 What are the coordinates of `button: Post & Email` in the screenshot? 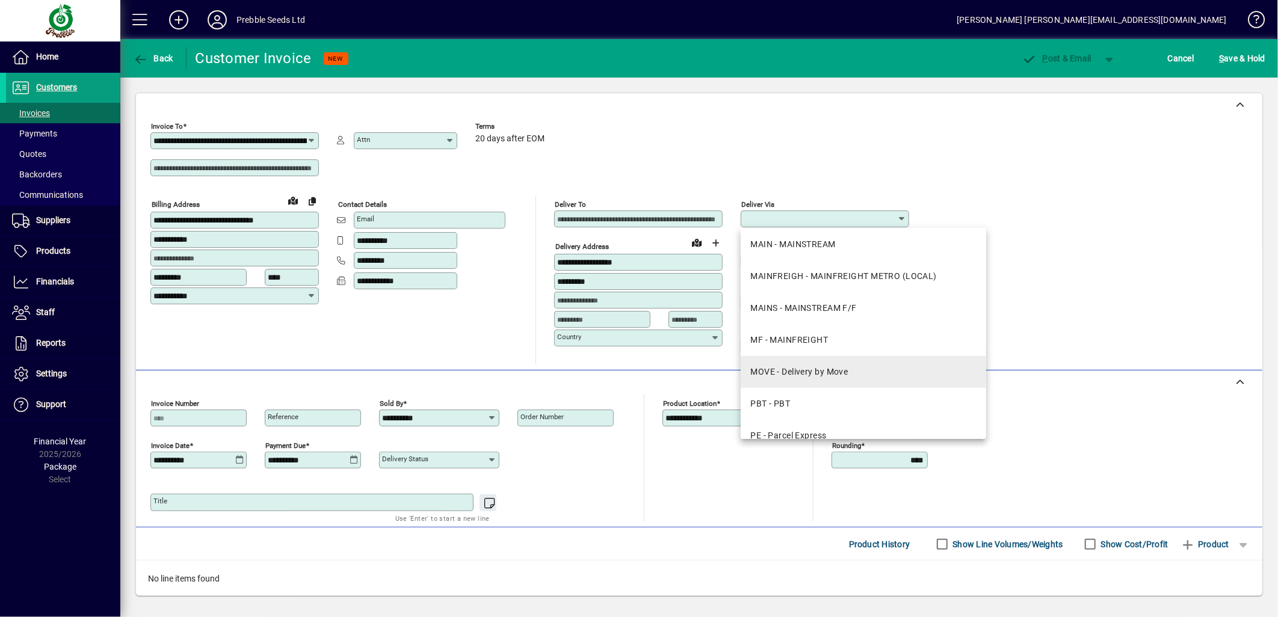 It's located at (1056, 58).